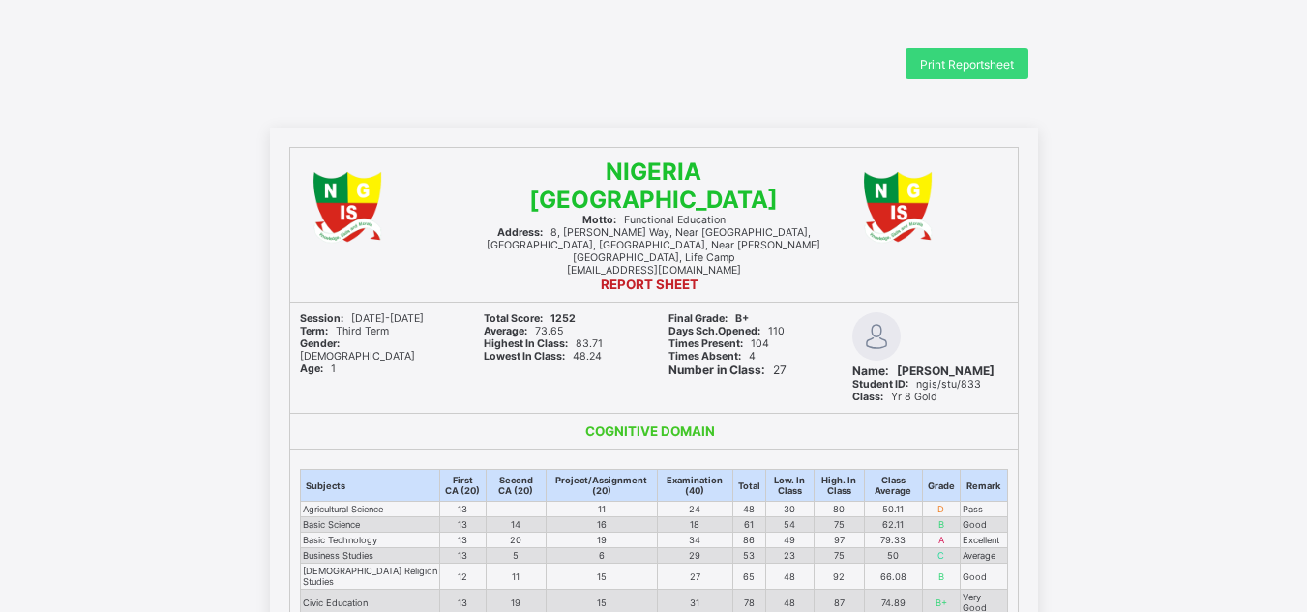  What do you see at coordinates (838, 576) in the screenshot?
I see `td: 92` at bounding box center [838, 576].